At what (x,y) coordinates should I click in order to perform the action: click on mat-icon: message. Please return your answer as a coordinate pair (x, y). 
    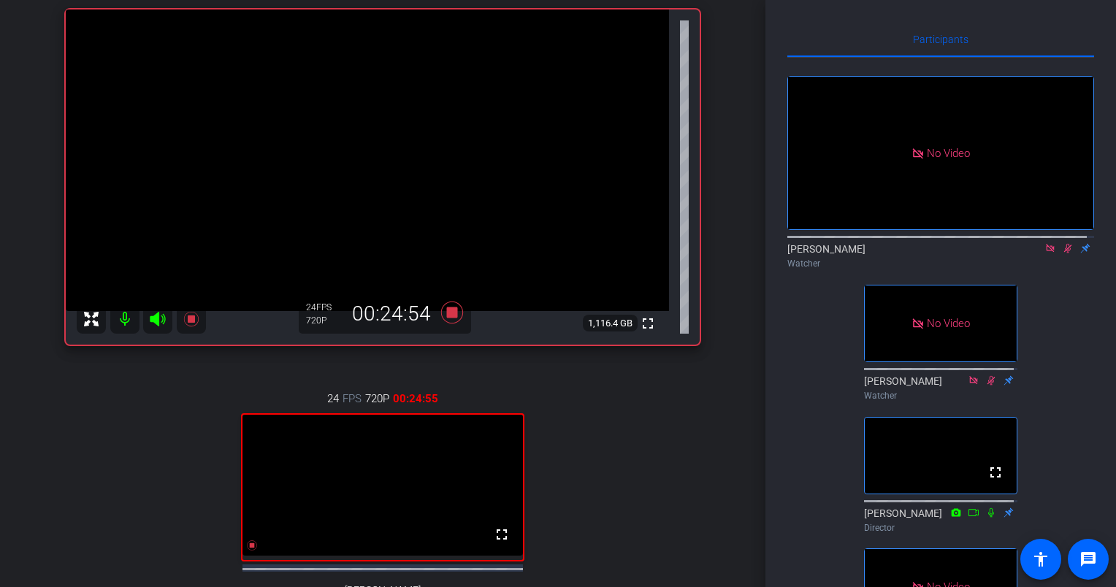
    Looking at the image, I should click on (1088, 559).